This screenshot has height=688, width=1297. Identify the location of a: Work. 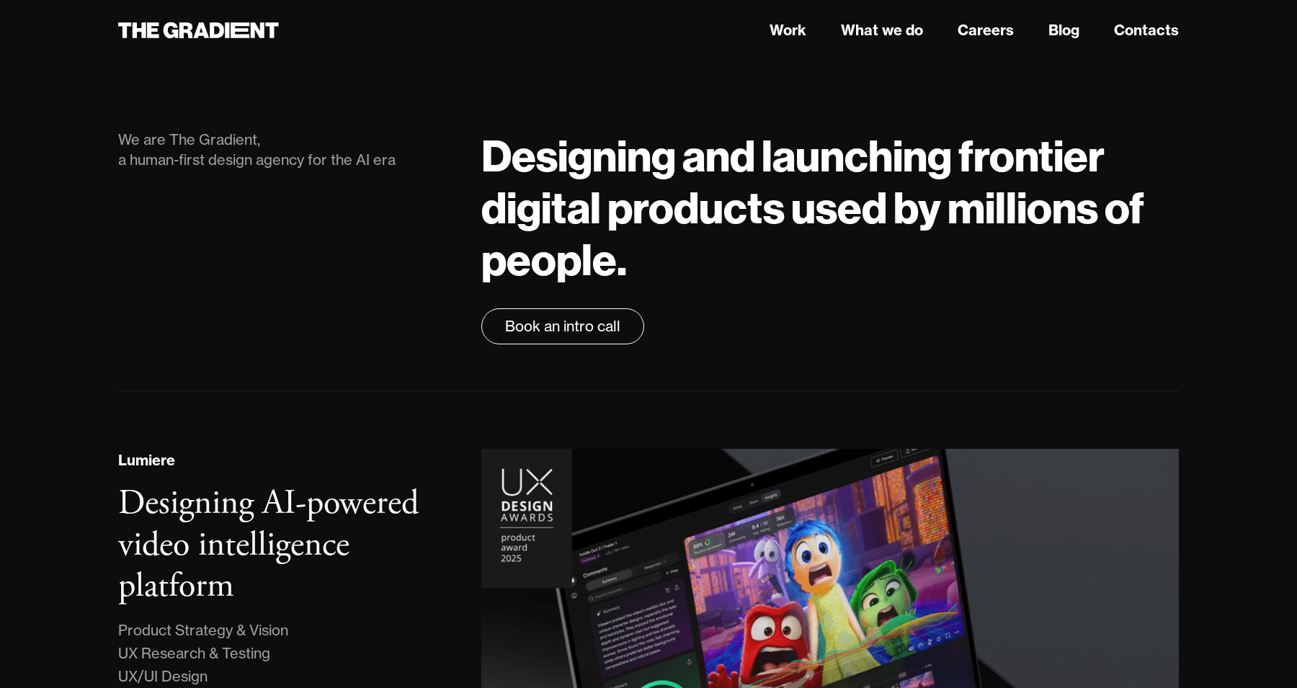
(788, 30).